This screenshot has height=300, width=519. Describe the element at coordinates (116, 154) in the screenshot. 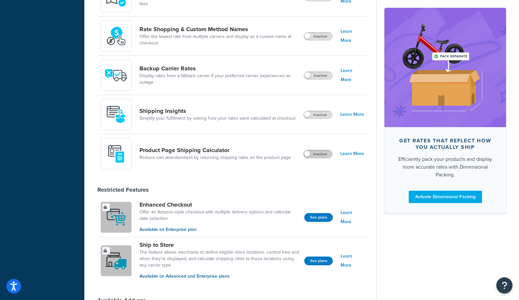

I see `img: +D8d0cXZM7VpdAAAAAElFTkSuQmCC` at that location.